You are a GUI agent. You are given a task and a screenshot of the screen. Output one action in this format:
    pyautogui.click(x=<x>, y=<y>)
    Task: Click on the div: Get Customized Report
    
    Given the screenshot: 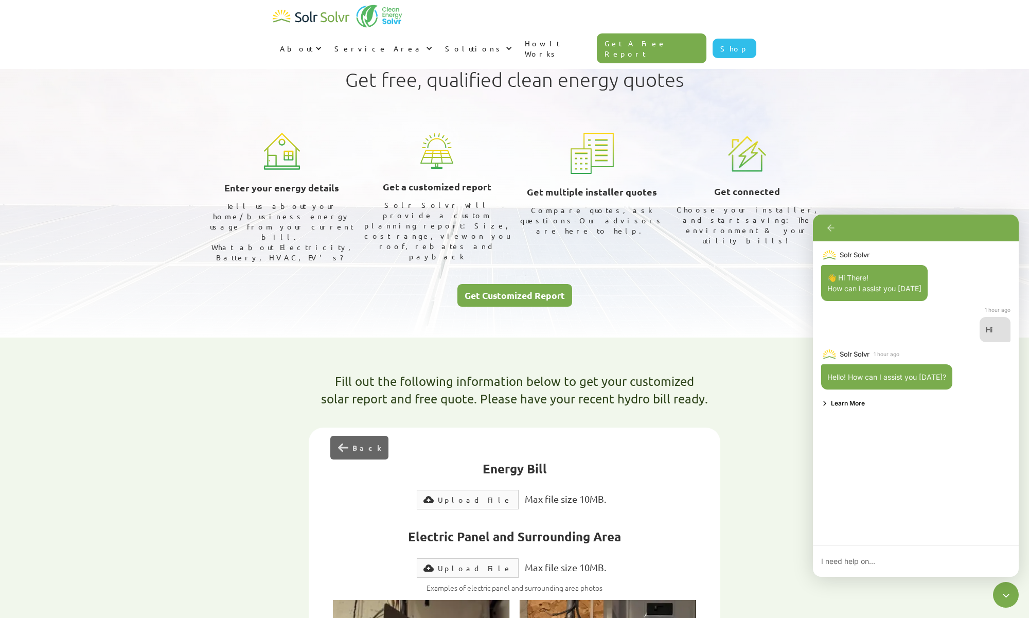 What is the action you would take?
    pyautogui.click(x=515, y=295)
    